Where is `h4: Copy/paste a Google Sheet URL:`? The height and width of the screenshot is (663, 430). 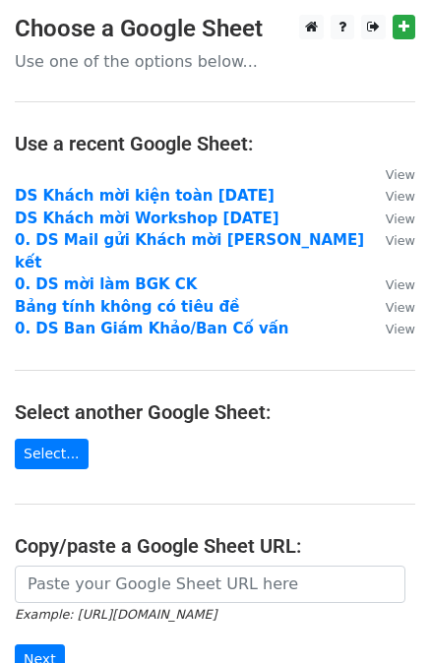 h4: Copy/paste a Google Sheet URL: is located at coordinates (215, 546).